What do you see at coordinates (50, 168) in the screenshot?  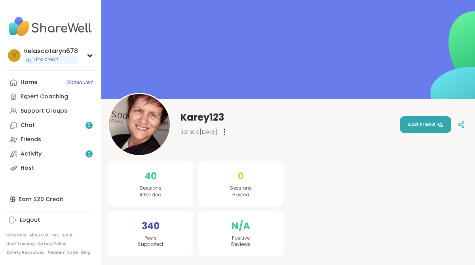 I see `a: Host` at bounding box center [50, 168].